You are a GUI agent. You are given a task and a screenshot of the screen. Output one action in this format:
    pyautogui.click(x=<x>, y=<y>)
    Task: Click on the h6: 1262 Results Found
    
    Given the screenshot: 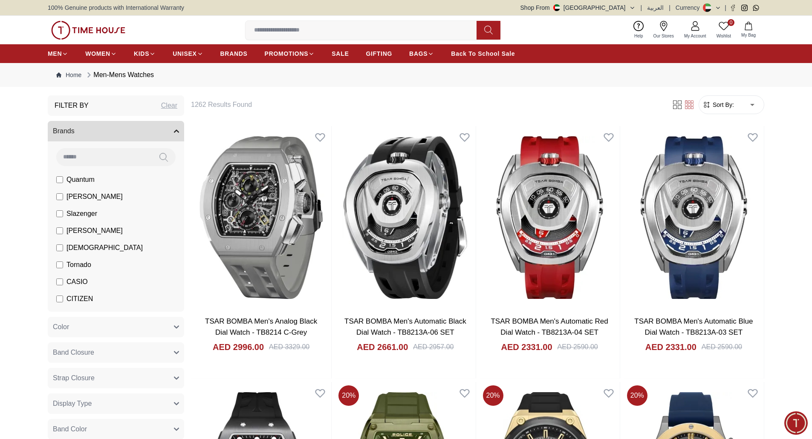 What is the action you would take?
    pyautogui.click(x=426, y=105)
    